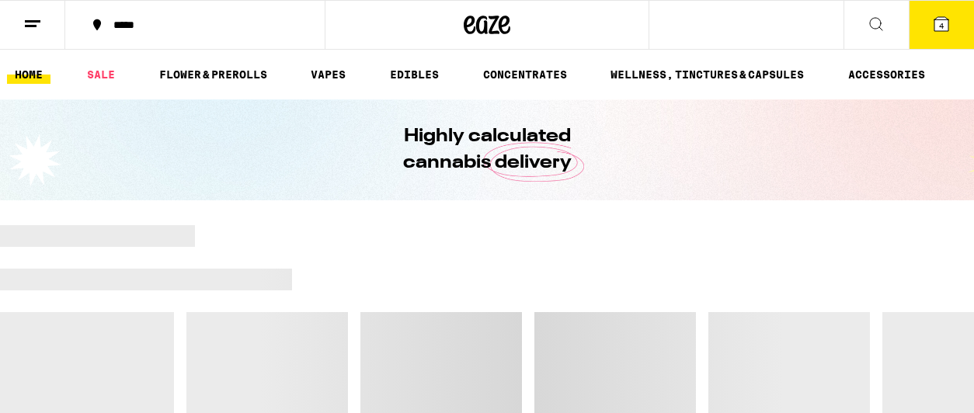  What do you see at coordinates (707, 75) in the screenshot?
I see `a: WELLNESS, TINCTURES & CAPSULES` at bounding box center [707, 75].